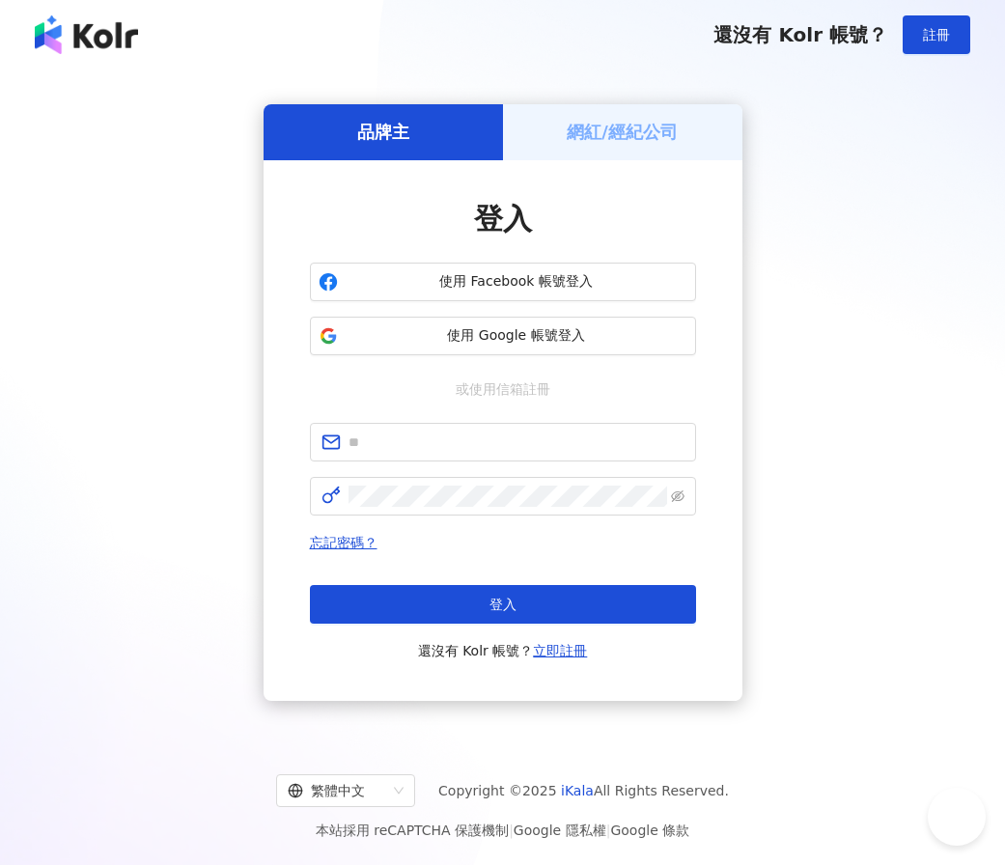  What do you see at coordinates (344, 542) in the screenshot?
I see `a: 忘記密碼？` at bounding box center [344, 542].